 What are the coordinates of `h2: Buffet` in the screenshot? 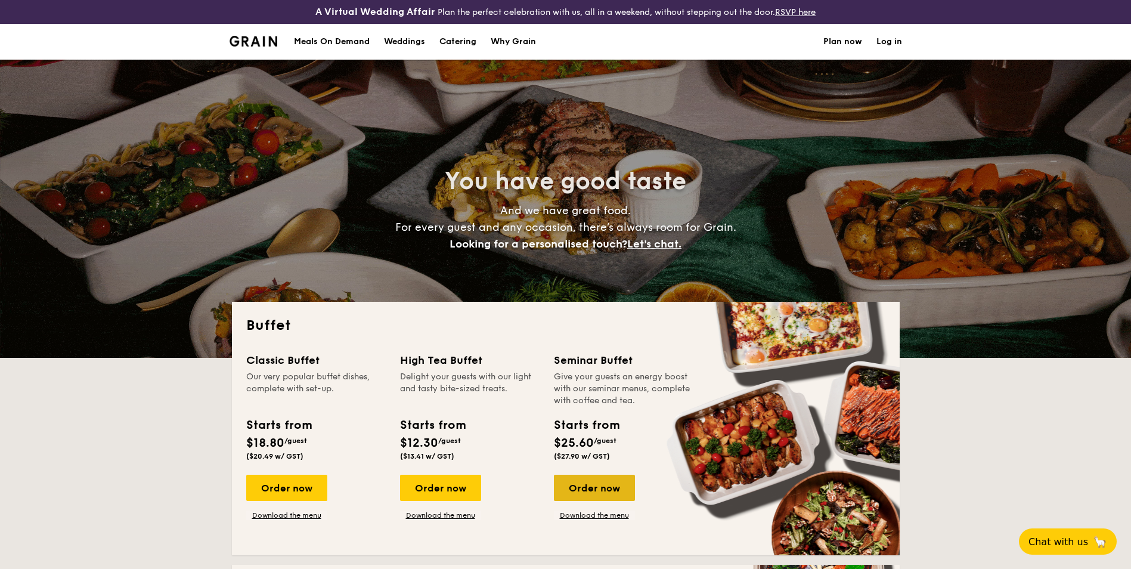 It's located at (566, 326).